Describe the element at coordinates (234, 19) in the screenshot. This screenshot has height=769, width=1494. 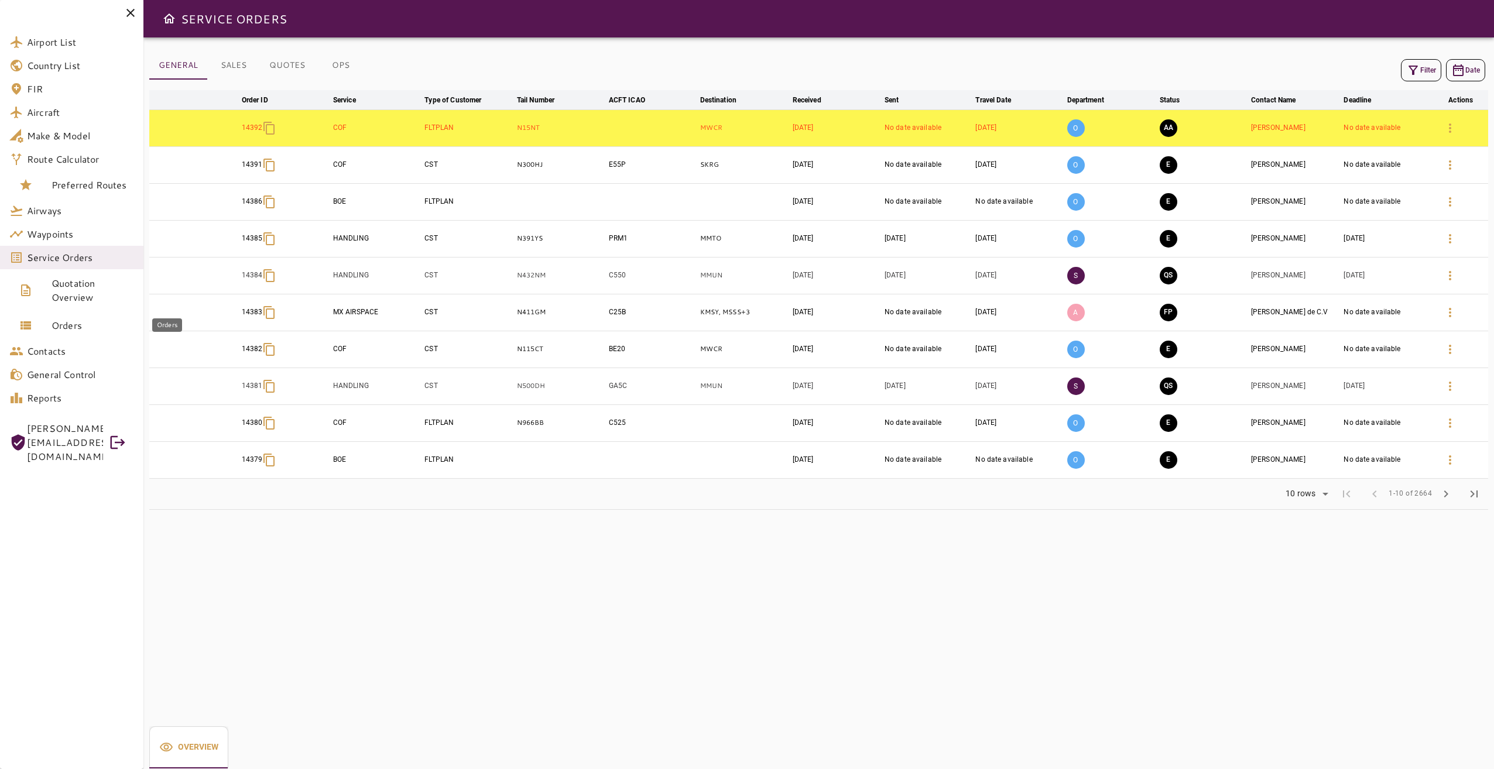
I see `h6: SERVICE ORDERS` at that location.